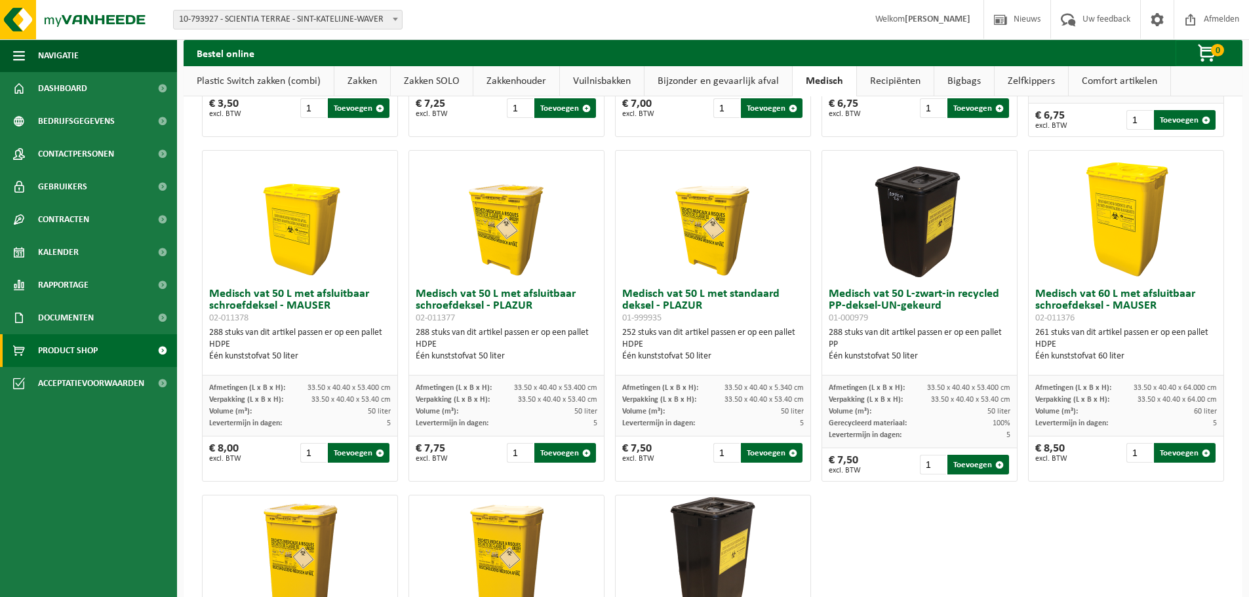 The width and height of the screenshot is (1249, 597). Describe the element at coordinates (76, 154) in the screenshot. I see `span: Contactpersonen` at that location.